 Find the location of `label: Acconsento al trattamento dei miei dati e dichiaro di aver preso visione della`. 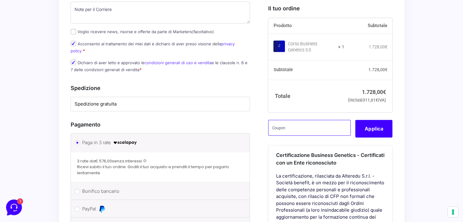

label: Acconsento al trattamento dei miei dati e dichiaro di aver preso visione della is located at coordinates (153, 47).